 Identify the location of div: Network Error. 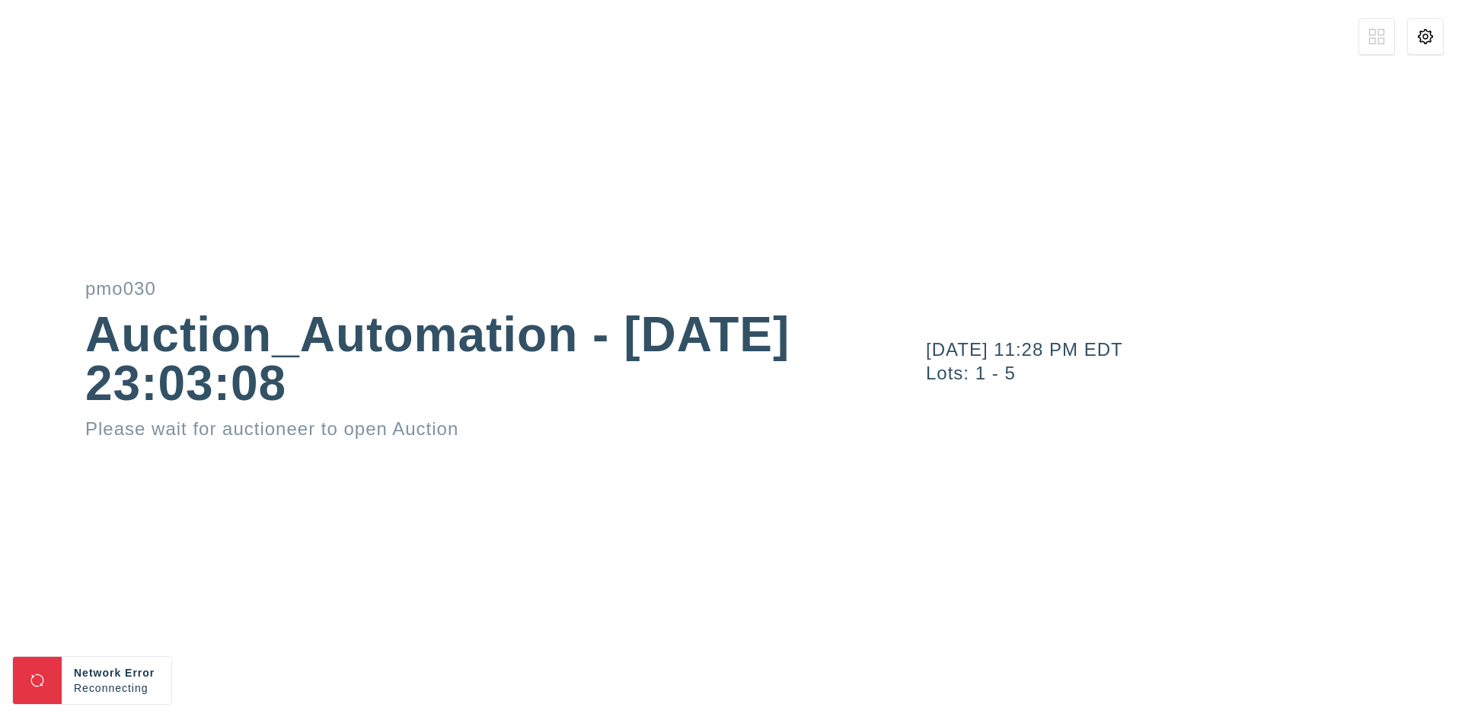
(116, 672).